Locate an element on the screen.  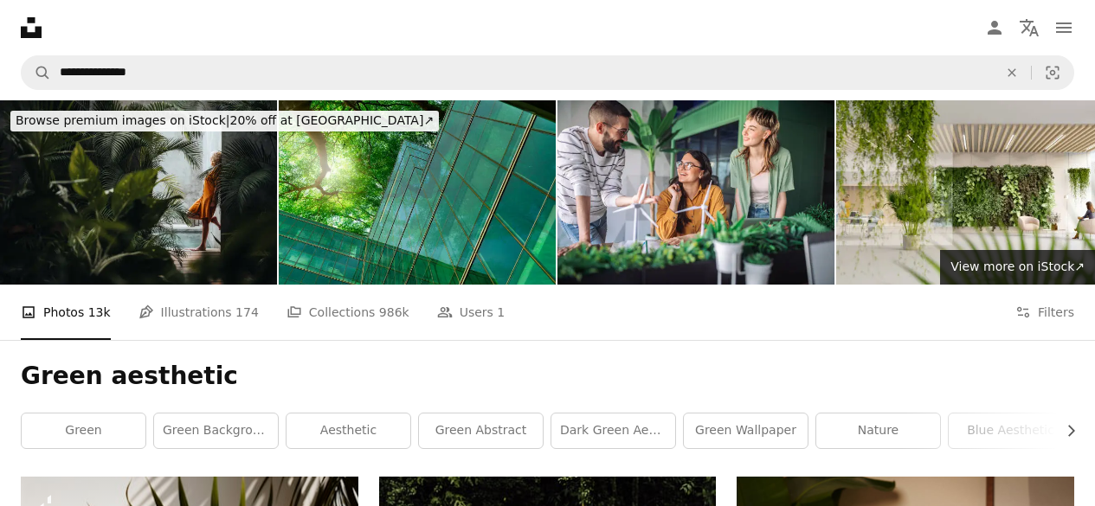
a: green background is located at coordinates (216, 431).